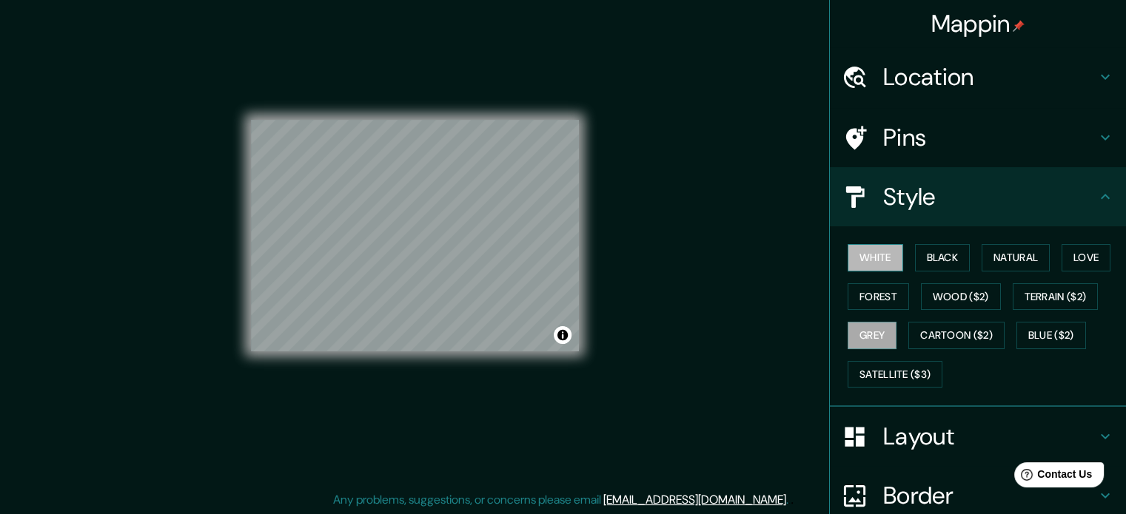 This screenshot has width=1126, height=514. I want to click on button: Terrain ($2), so click(1055, 297).